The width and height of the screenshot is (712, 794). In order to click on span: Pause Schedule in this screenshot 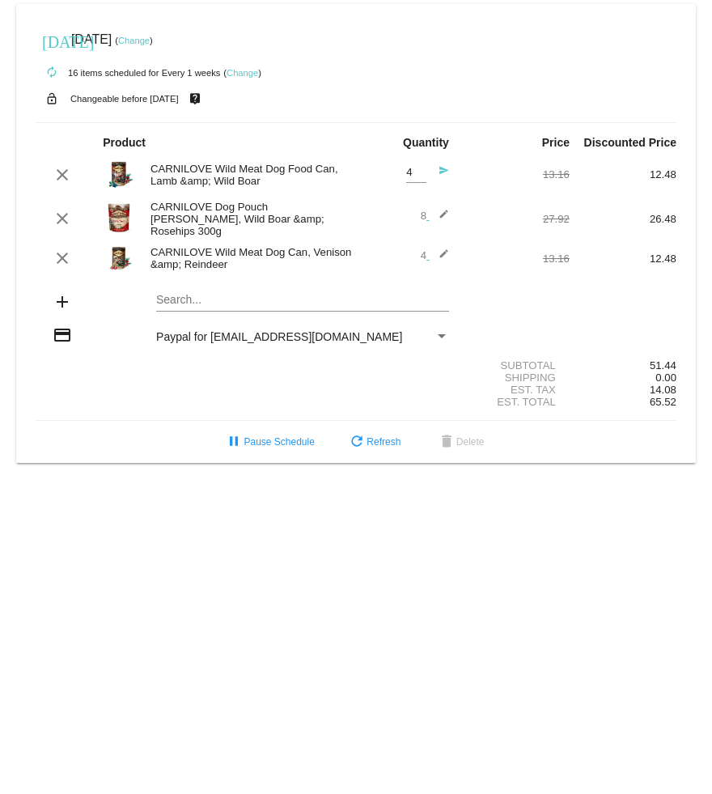, I will do `click(269, 442)`.